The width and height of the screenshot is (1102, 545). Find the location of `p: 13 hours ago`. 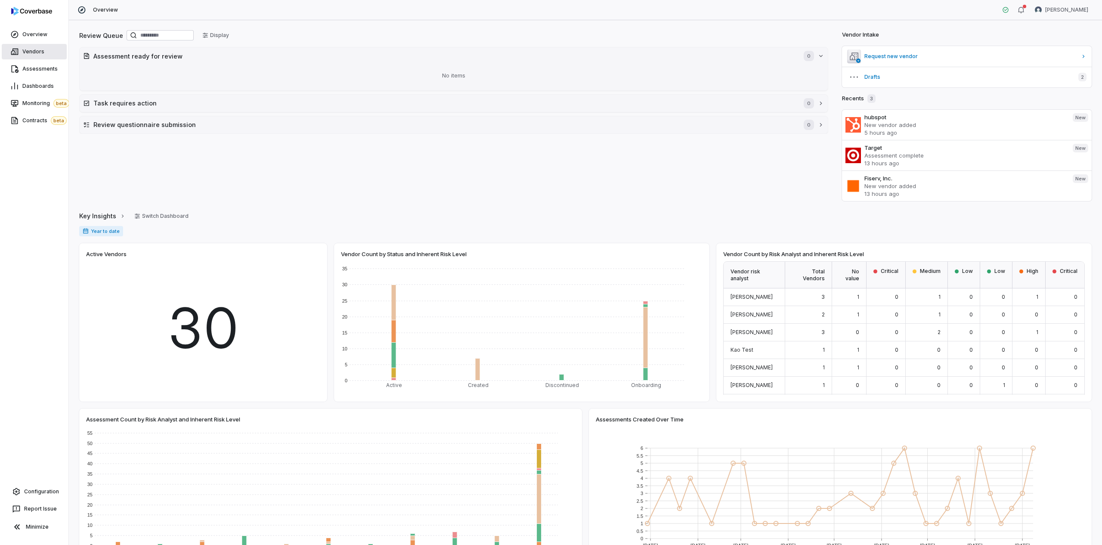

p: 13 hours ago is located at coordinates (965, 163).